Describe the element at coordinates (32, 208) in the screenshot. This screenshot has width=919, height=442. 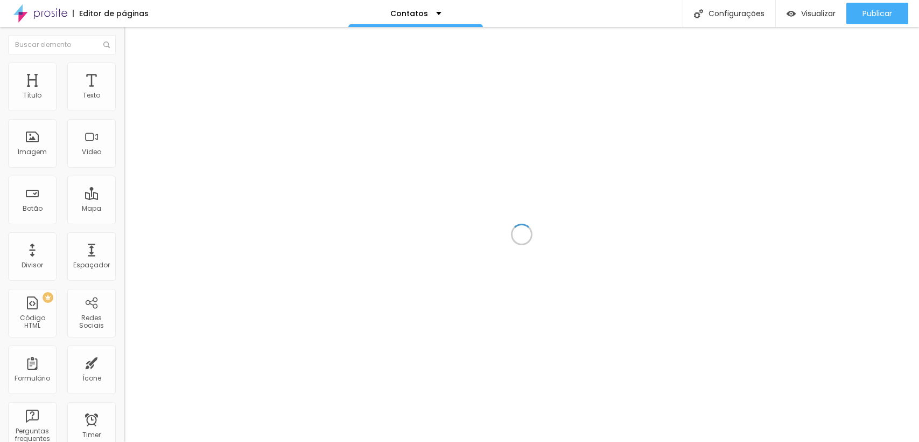
I see `div: Botão` at that location.